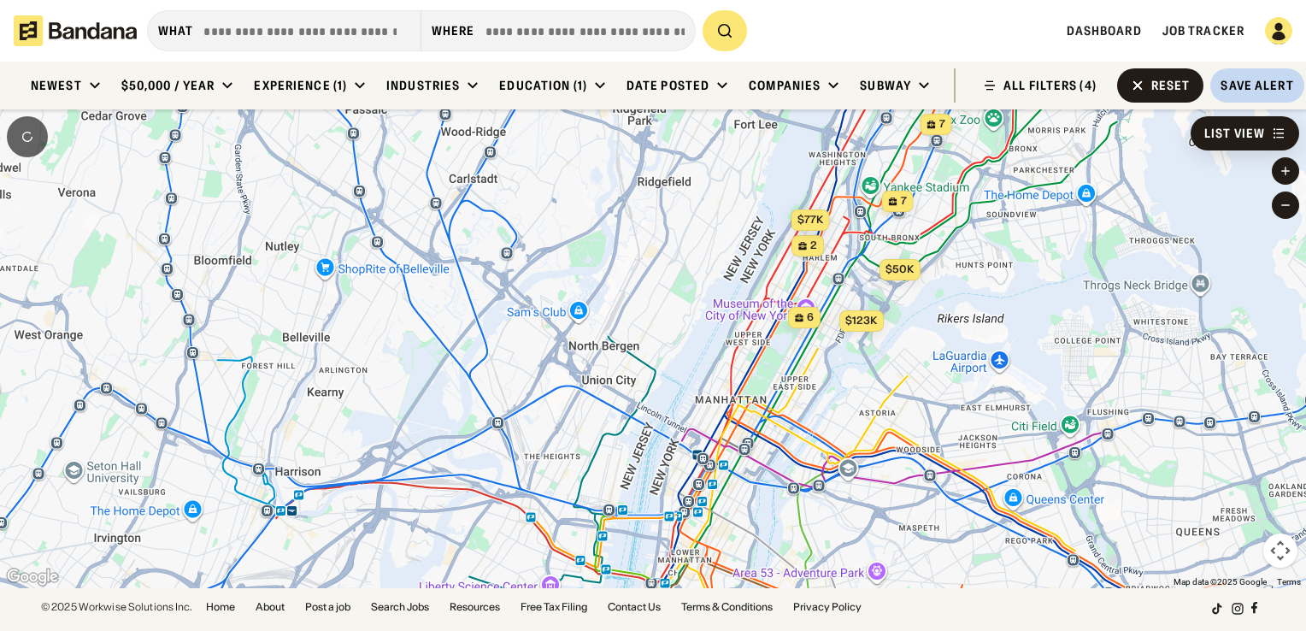 This screenshot has width=1306, height=631. I want to click on div: Where, so click(453, 31).